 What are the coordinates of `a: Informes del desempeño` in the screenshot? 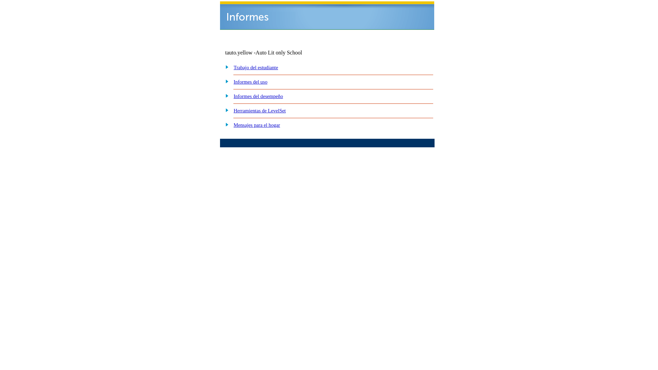 It's located at (258, 96).